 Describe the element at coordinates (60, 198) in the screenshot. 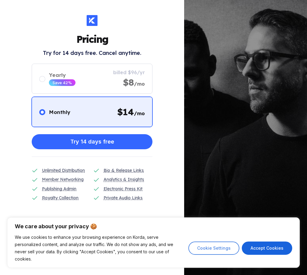

I see `div: Royalty Collection` at that location.